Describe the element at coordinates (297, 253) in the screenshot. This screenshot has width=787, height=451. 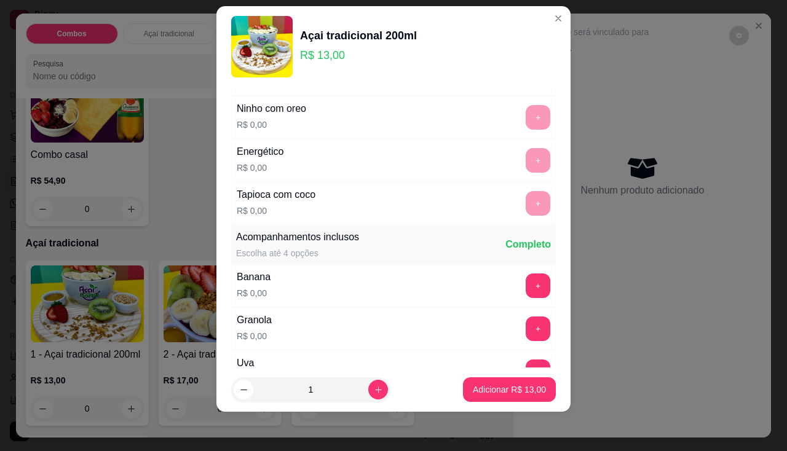
I see `div: Escolha até 4 opções` at that location.